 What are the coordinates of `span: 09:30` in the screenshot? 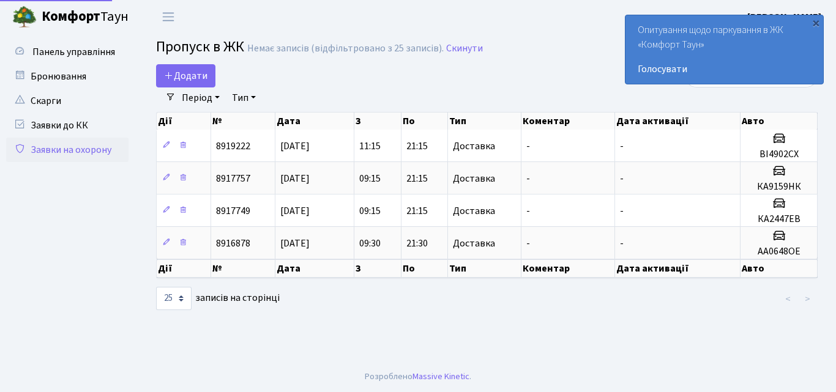 It's located at (369, 243).